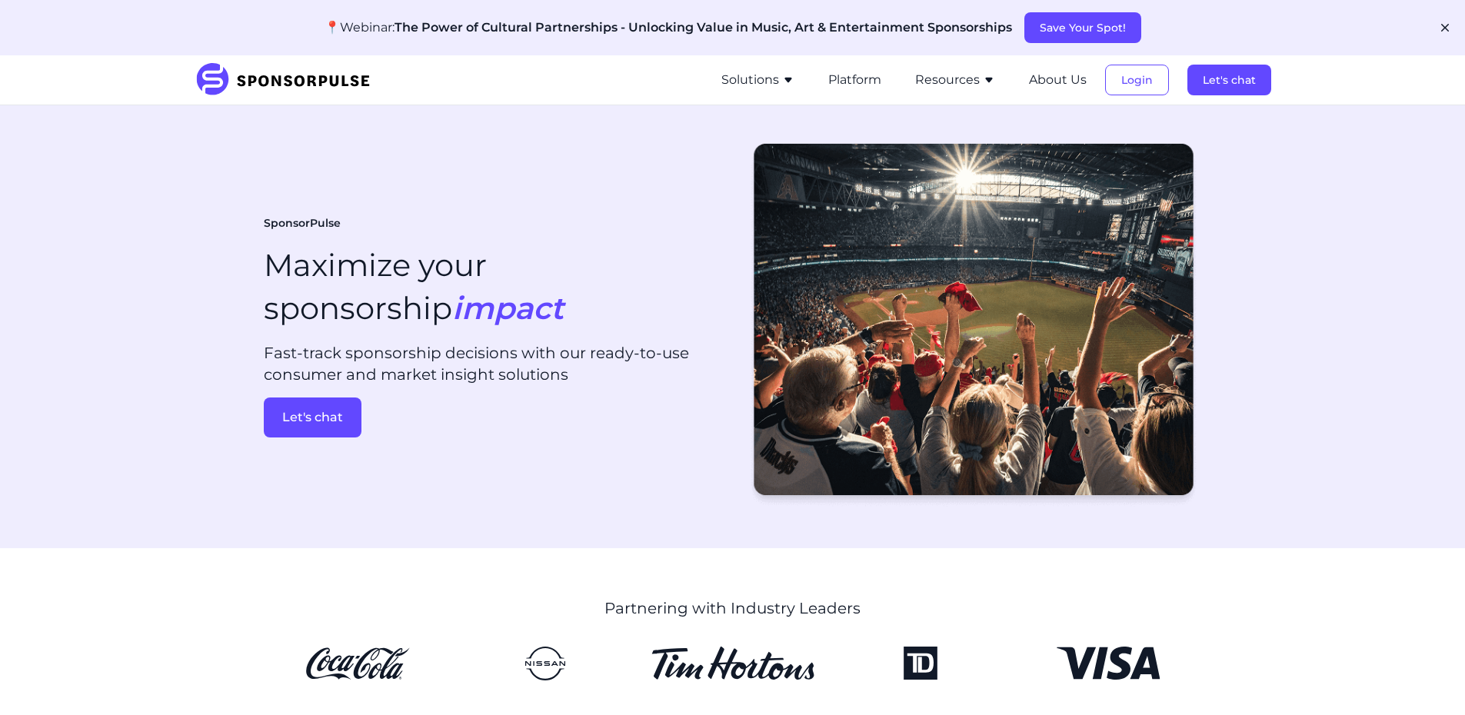  Describe the element at coordinates (288, 80) in the screenshot. I see `img: SponsorPulse` at that location.